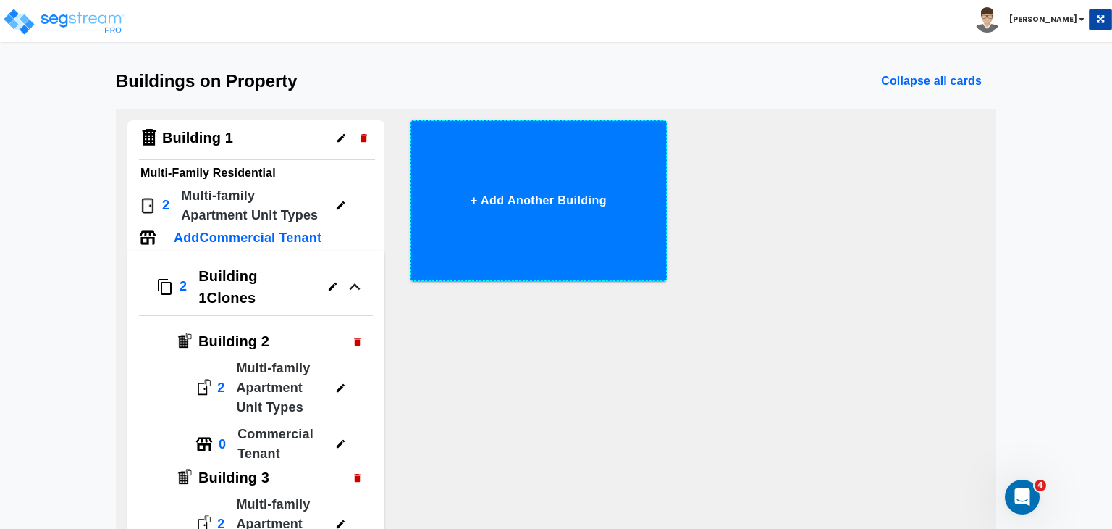 The height and width of the screenshot is (529, 1112). What do you see at coordinates (165, 287) in the screenshot?
I see `img: Clone Icon` at bounding box center [165, 287].